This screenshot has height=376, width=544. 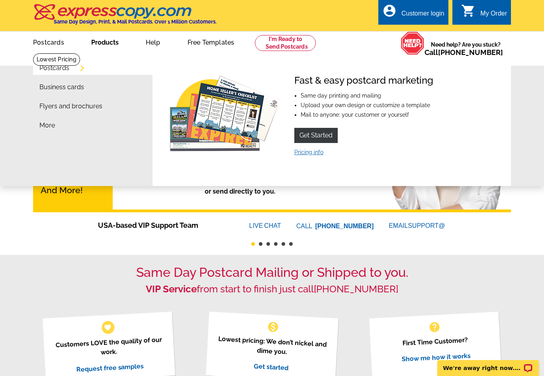 I want to click on a: shopping_cart My Order, so click(x=484, y=14).